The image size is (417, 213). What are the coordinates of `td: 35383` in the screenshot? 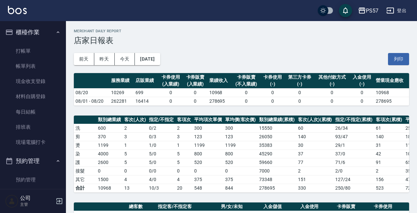 It's located at (277, 145).